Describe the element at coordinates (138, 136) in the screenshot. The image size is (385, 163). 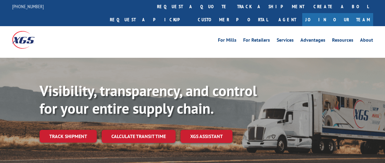
I see `a: Calculate transit time` at that location.